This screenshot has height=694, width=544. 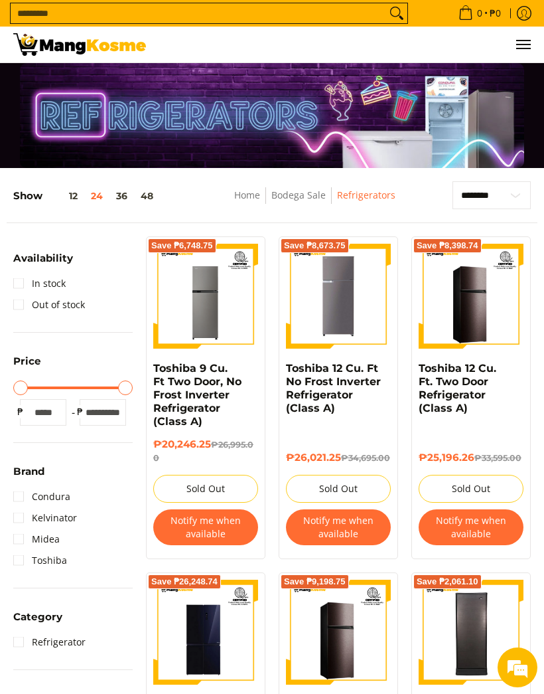 What do you see at coordinates (43, 258) in the screenshot?
I see `span: Availability` at bounding box center [43, 258].